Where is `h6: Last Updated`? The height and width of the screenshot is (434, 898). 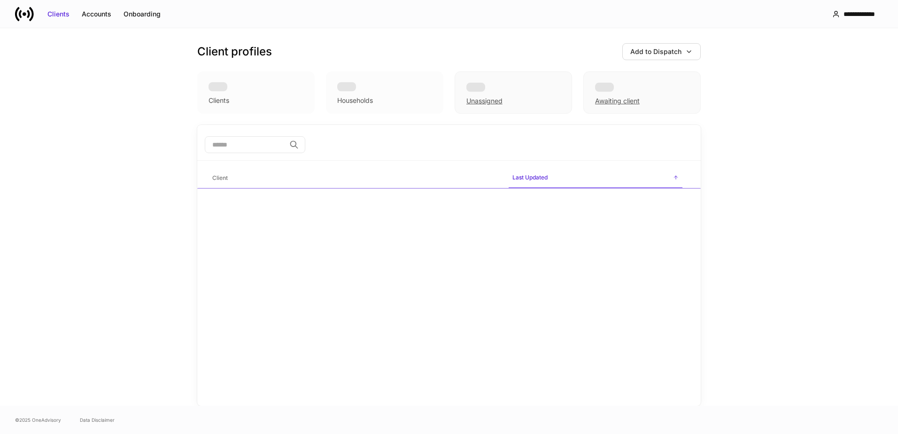 h6: Last Updated is located at coordinates (530, 177).